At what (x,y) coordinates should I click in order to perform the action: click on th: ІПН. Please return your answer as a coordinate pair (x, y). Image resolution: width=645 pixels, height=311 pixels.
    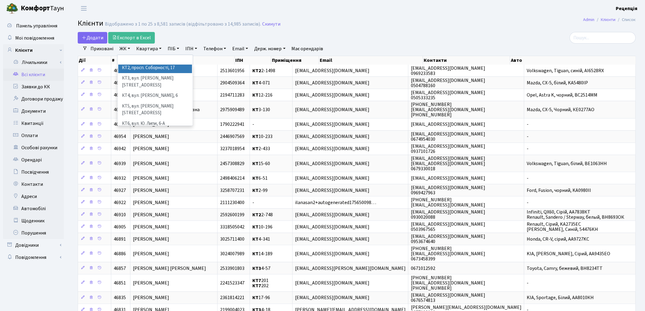
    Looking at the image, I should click on (253, 60).